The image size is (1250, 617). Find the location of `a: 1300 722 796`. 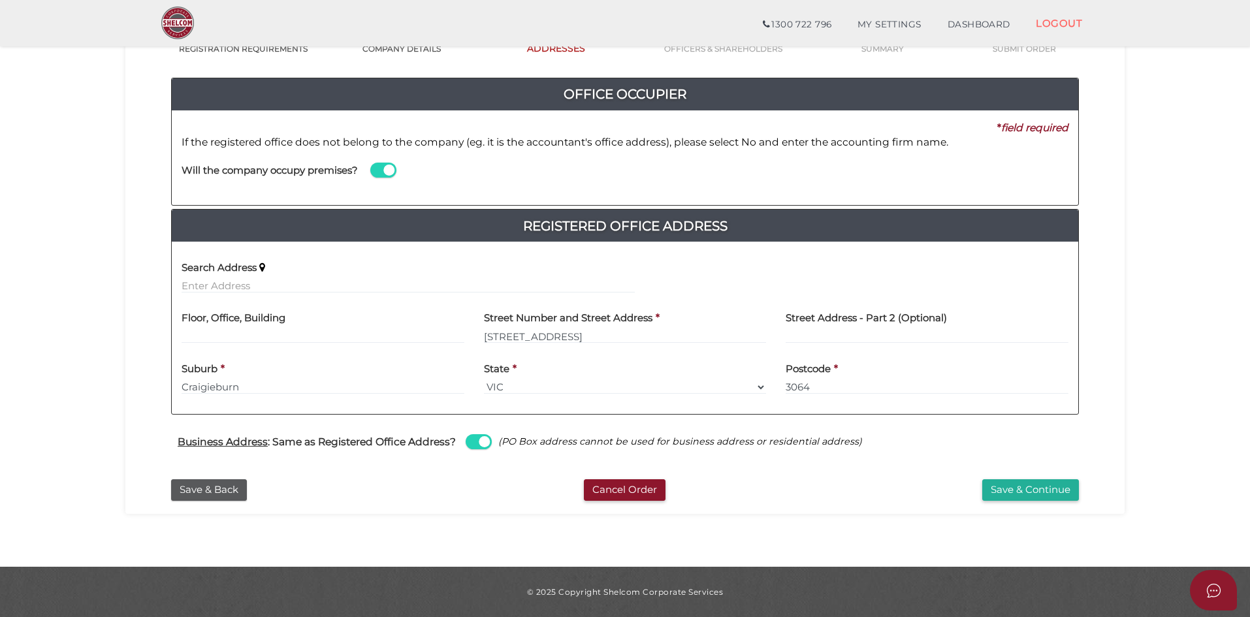

a: 1300 722 796 is located at coordinates (797, 25).